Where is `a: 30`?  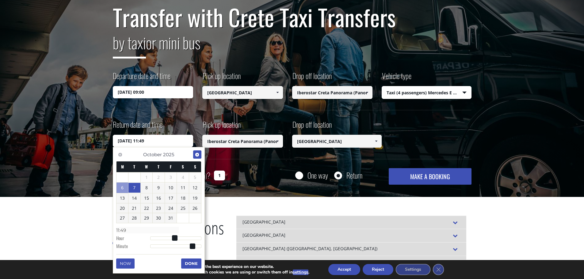
a: 30 is located at coordinates (159, 218).